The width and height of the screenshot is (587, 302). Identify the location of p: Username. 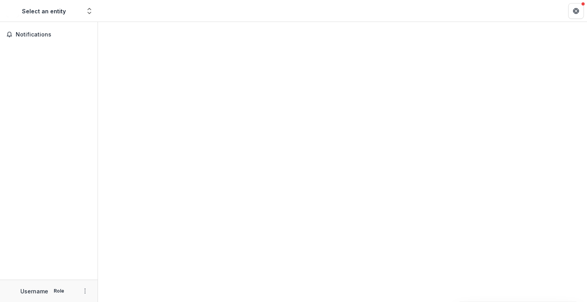
(34, 291).